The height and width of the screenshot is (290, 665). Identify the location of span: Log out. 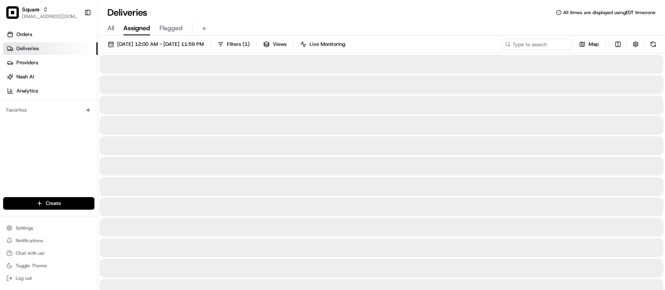
(24, 278).